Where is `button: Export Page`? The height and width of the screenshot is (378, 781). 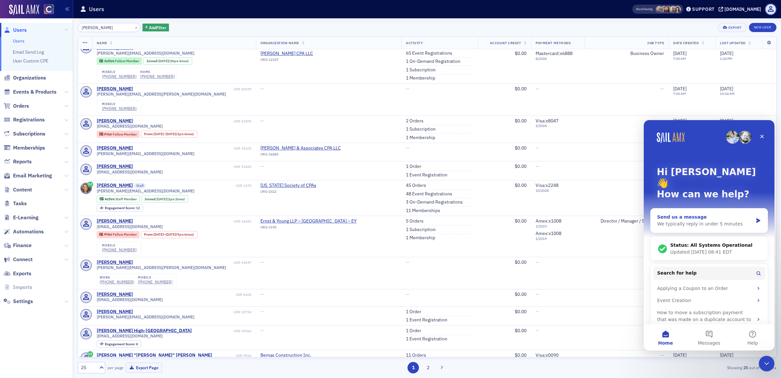 button: Export Page is located at coordinates (144, 367).